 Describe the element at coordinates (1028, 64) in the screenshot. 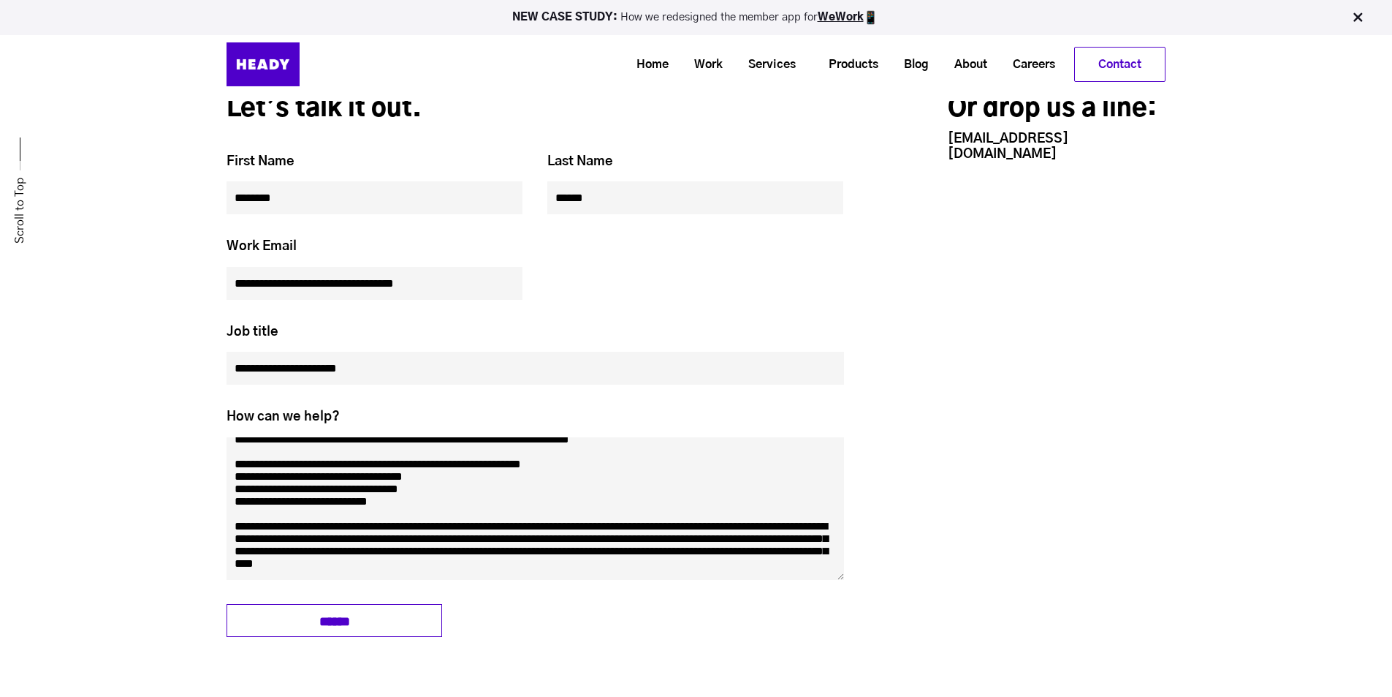

I see `a: Careers` at that location.